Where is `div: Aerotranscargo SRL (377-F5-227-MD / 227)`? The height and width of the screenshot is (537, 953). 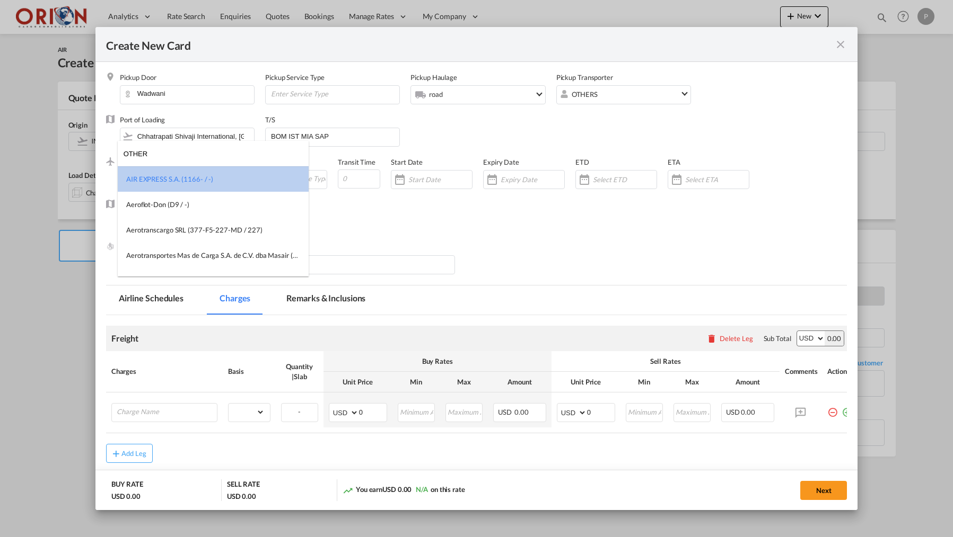
div: Aerotranscargo SRL (377-F5-227-MD / 227) is located at coordinates (194, 230).